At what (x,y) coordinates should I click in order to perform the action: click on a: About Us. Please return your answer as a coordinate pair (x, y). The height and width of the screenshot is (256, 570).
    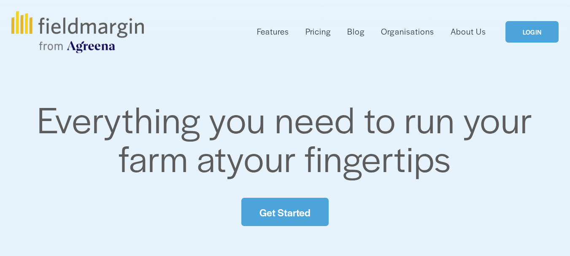
    Looking at the image, I should click on (469, 32).